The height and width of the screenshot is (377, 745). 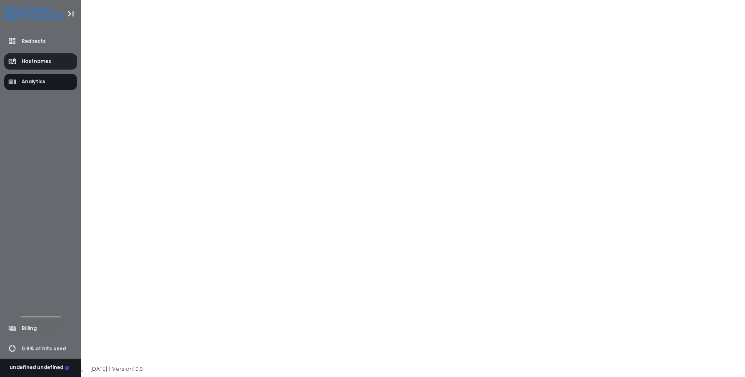 I want to click on a: Billing, so click(x=41, y=328).